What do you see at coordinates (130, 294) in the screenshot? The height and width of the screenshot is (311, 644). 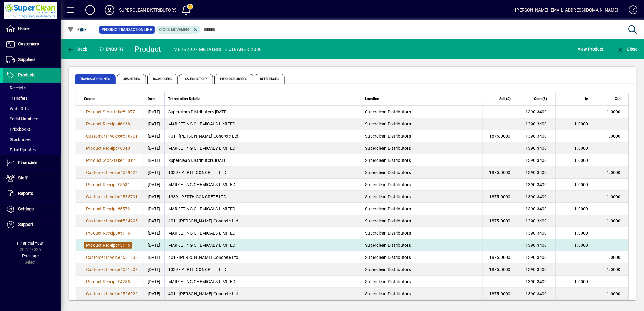 I see `span: 526026` at bounding box center [130, 294].